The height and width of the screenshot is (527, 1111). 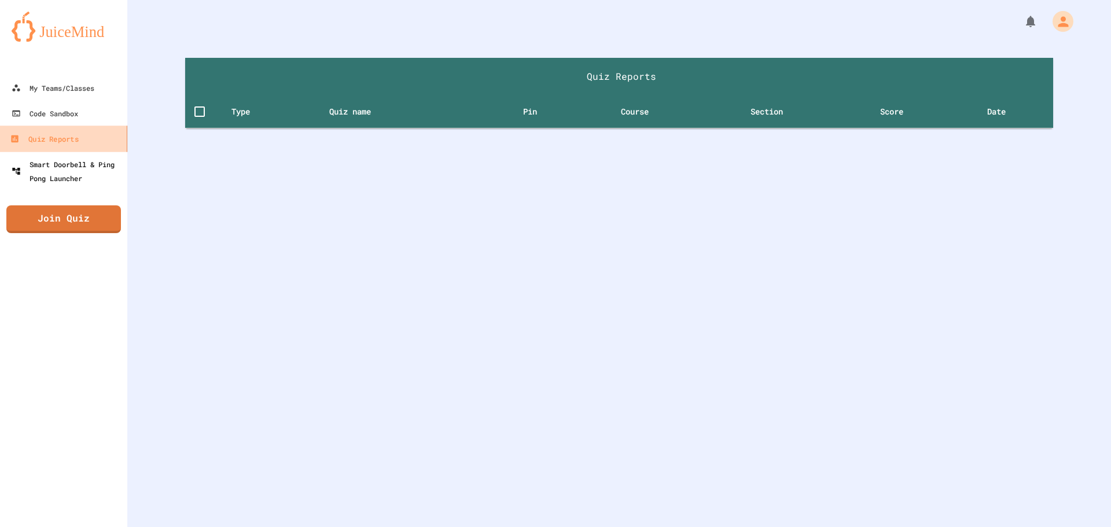 I want to click on span: Type, so click(x=248, y=112).